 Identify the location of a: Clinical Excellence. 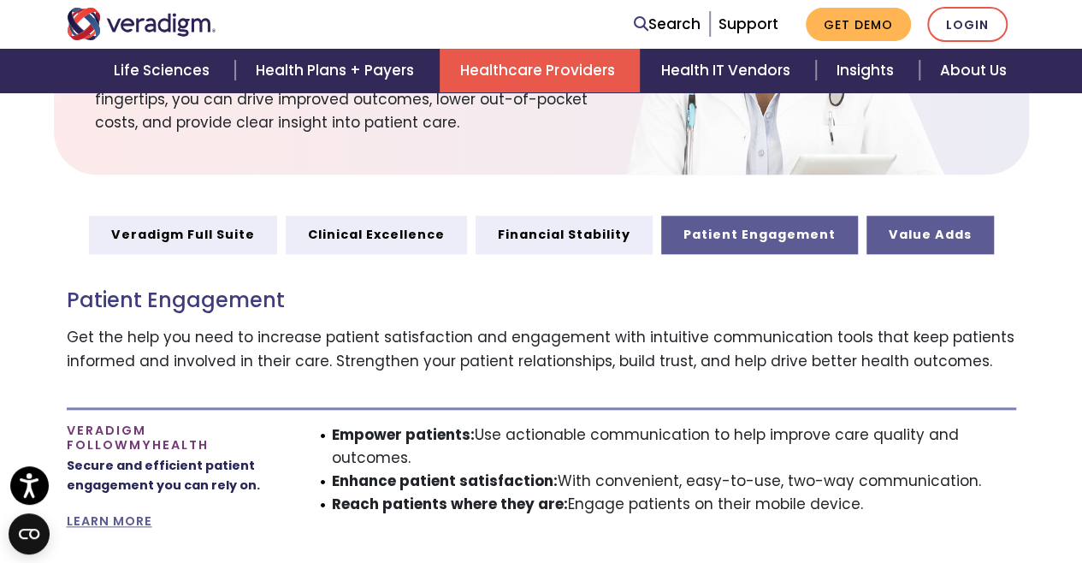
(376, 234).